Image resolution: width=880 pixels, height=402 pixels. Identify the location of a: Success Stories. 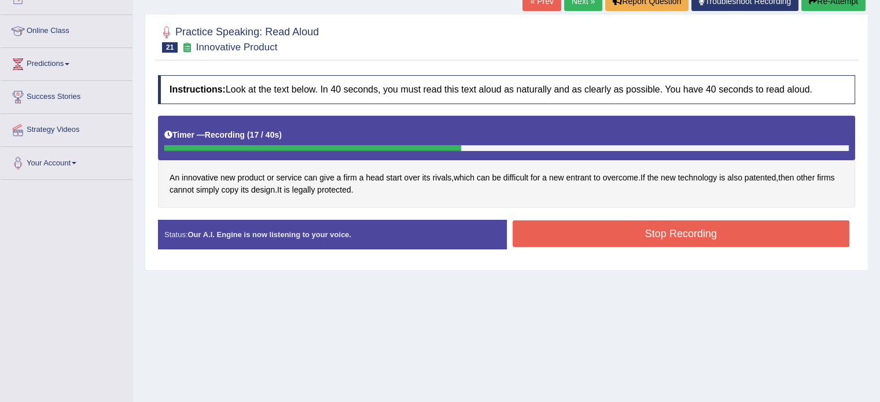
(67, 95).